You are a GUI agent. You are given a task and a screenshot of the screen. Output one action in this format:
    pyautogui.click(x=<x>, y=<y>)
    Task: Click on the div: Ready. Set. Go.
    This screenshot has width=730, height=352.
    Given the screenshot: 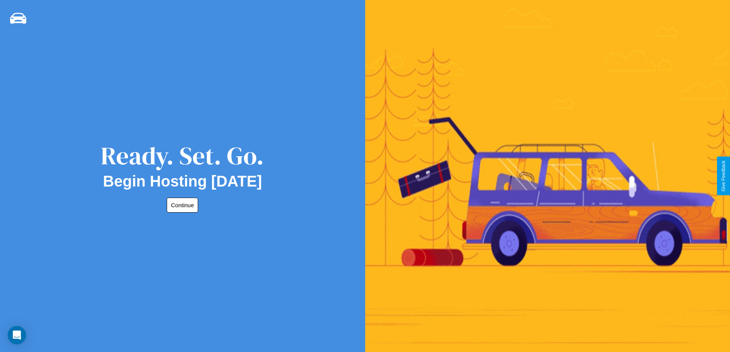 What is the action you would take?
    pyautogui.click(x=182, y=156)
    